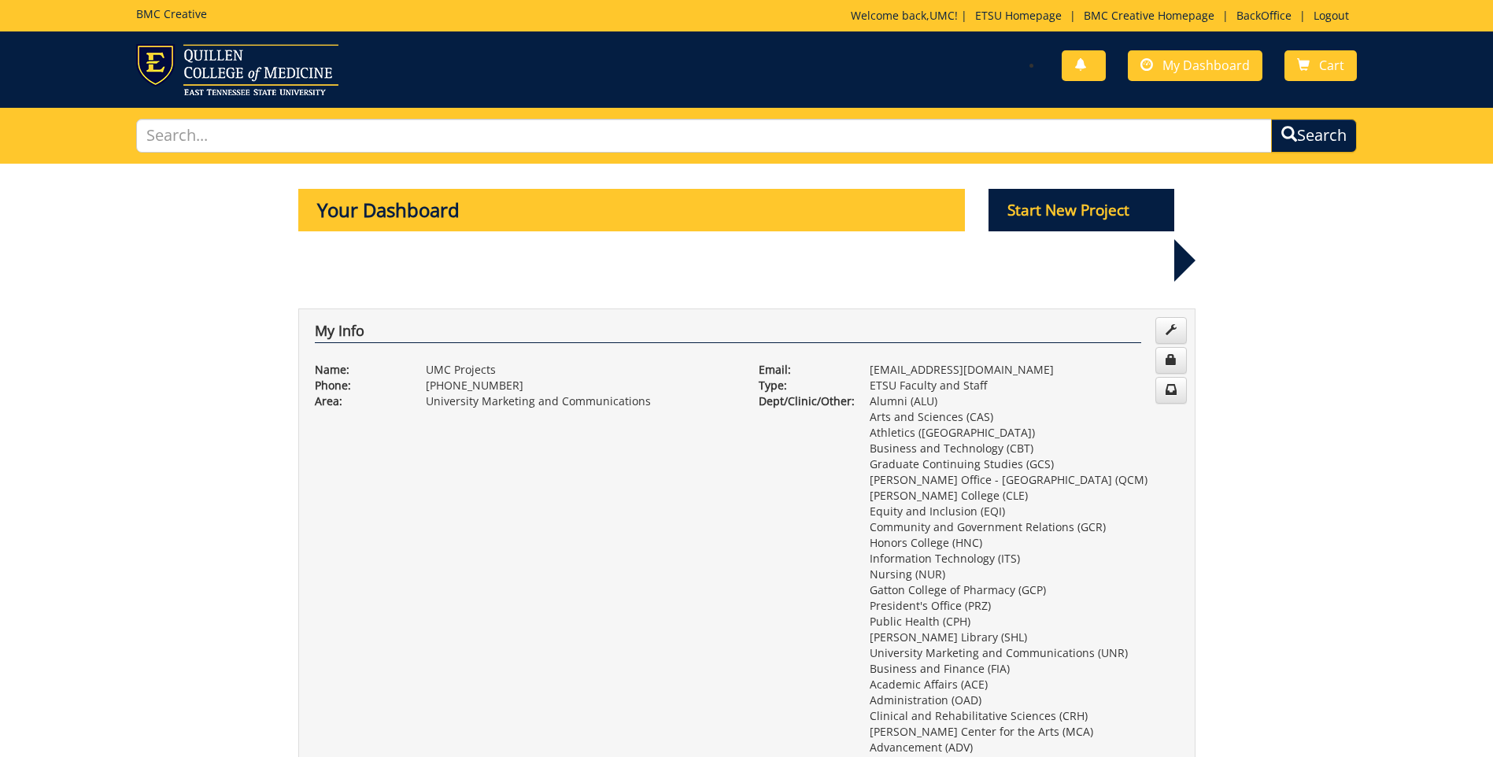  Describe the element at coordinates (1313, 135) in the screenshot. I see `button: Search` at that location.